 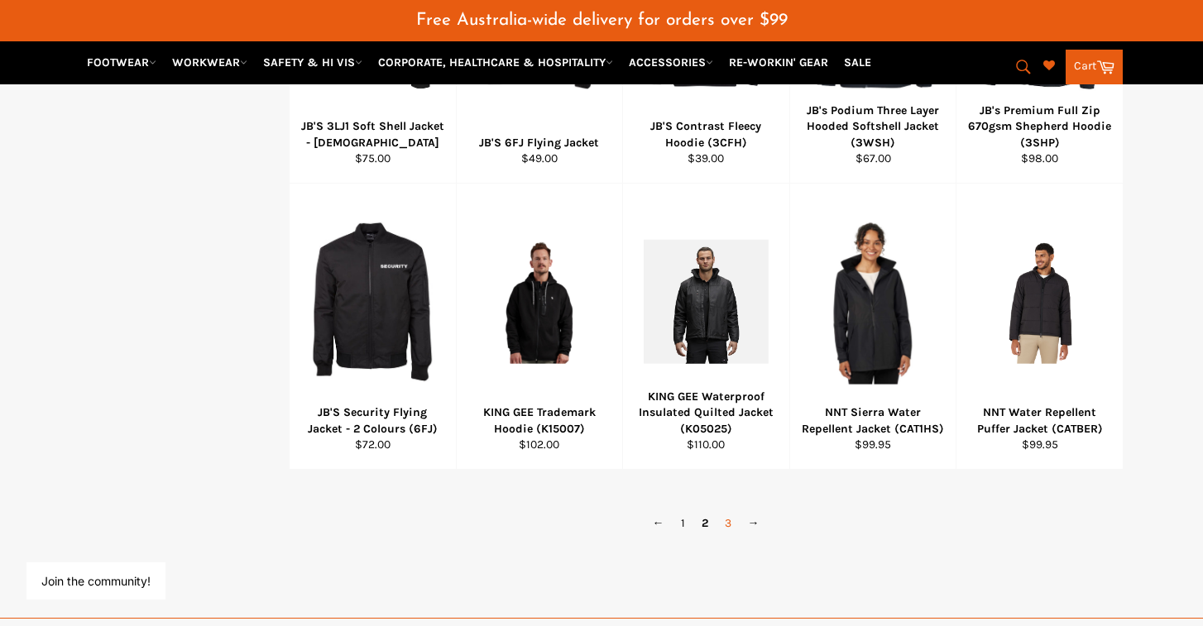 I want to click on a: RE-WORKIN' GEAR, so click(x=778, y=62).